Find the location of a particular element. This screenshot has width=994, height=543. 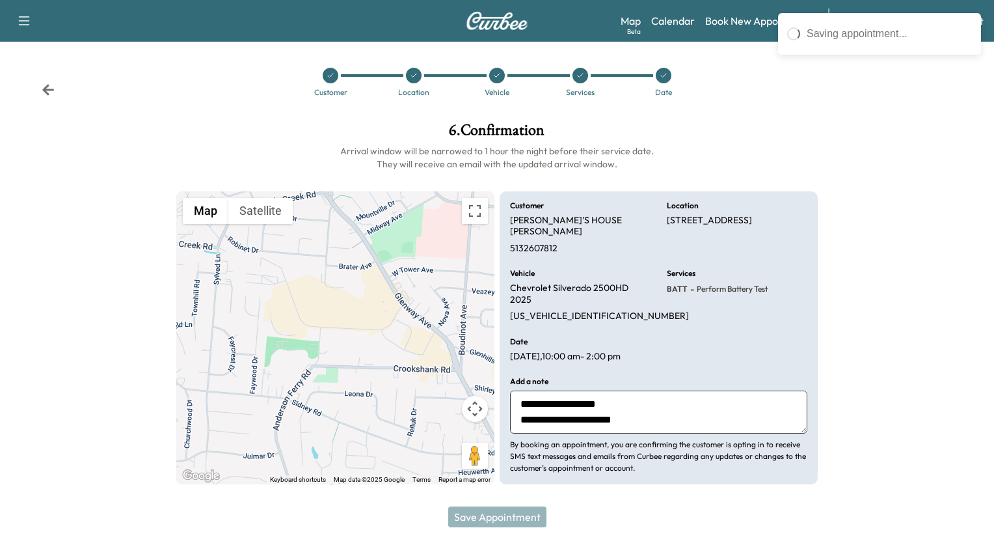

span: Perform Battery Test is located at coordinates (731, 289).